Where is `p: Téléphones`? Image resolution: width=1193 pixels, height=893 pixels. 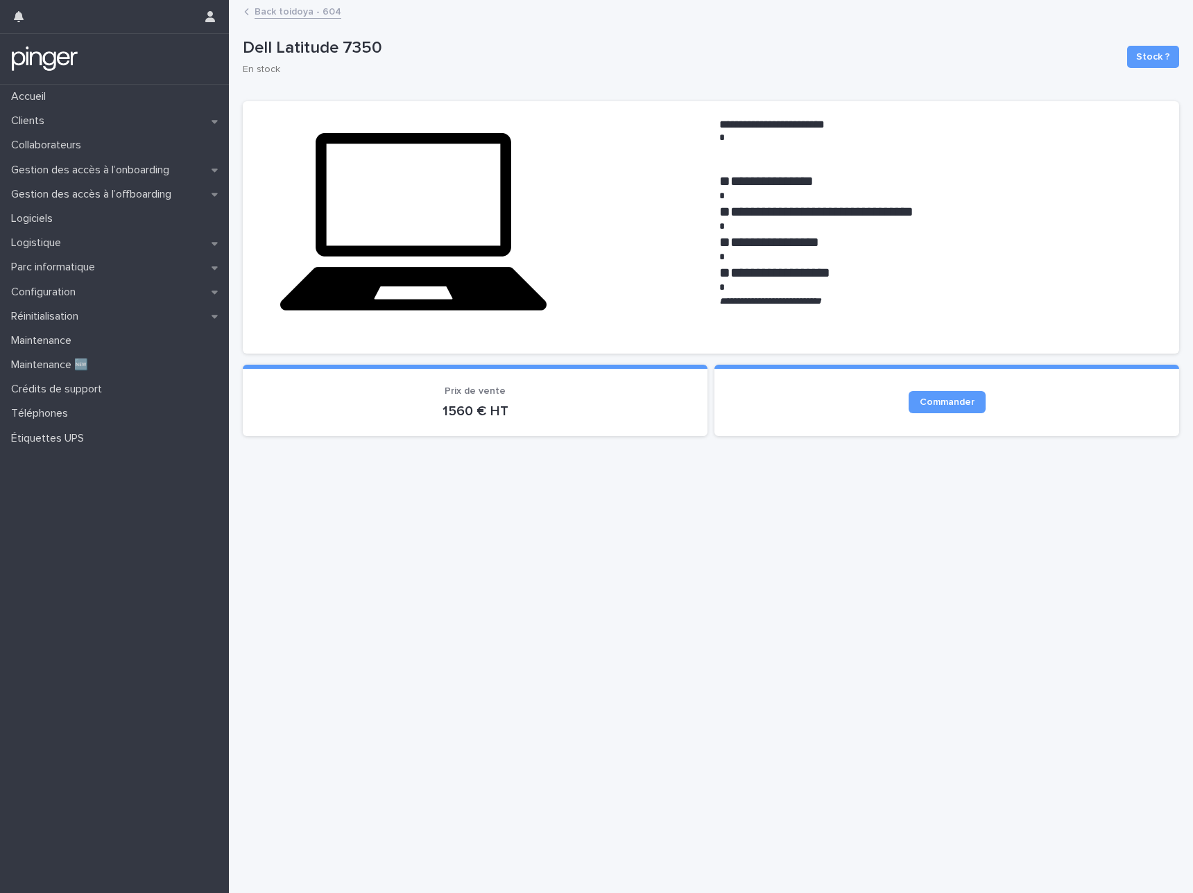 p: Téléphones is located at coordinates (42, 413).